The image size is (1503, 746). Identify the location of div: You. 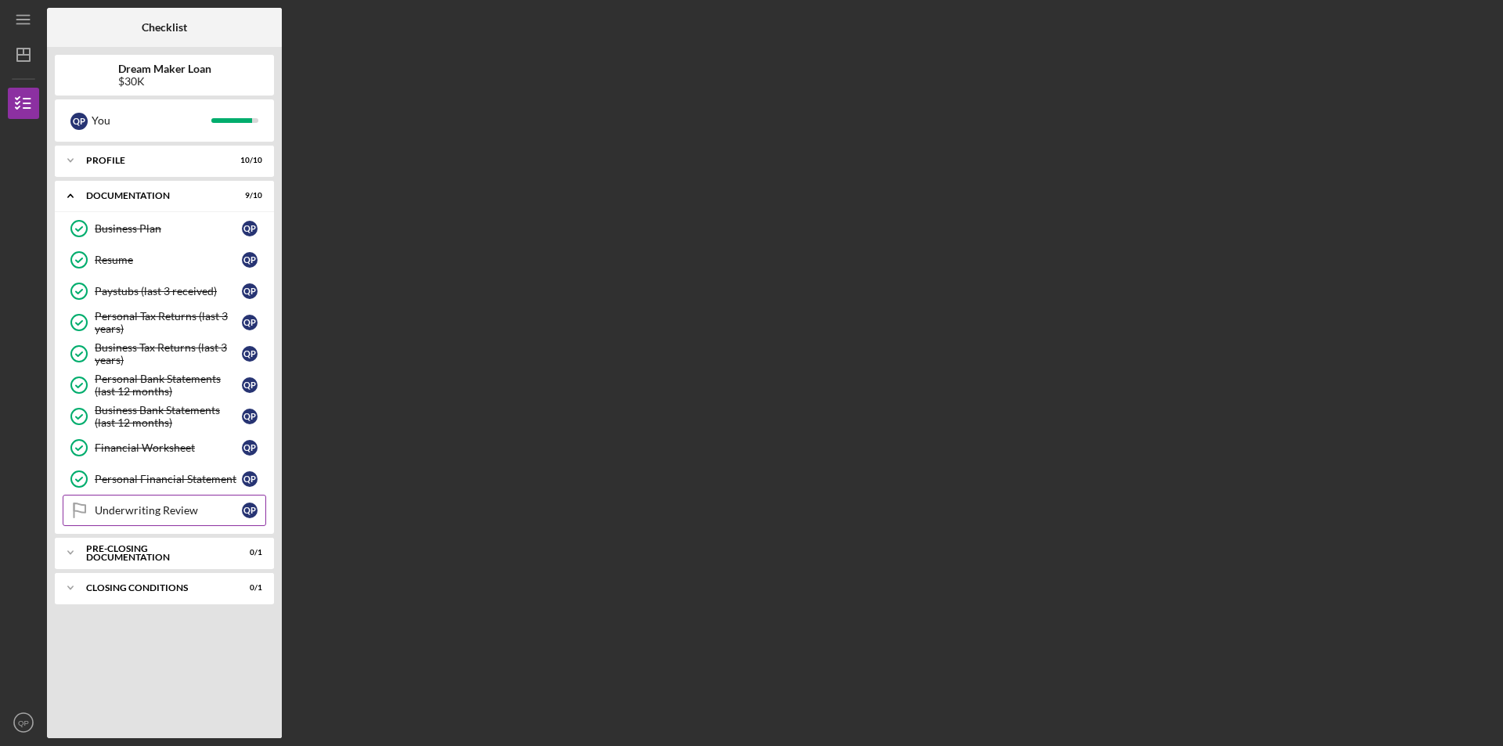
(151, 121).